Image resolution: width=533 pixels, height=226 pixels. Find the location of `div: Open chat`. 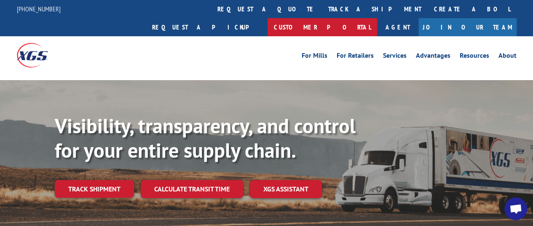

div: Open chat is located at coordinates (516, 209).